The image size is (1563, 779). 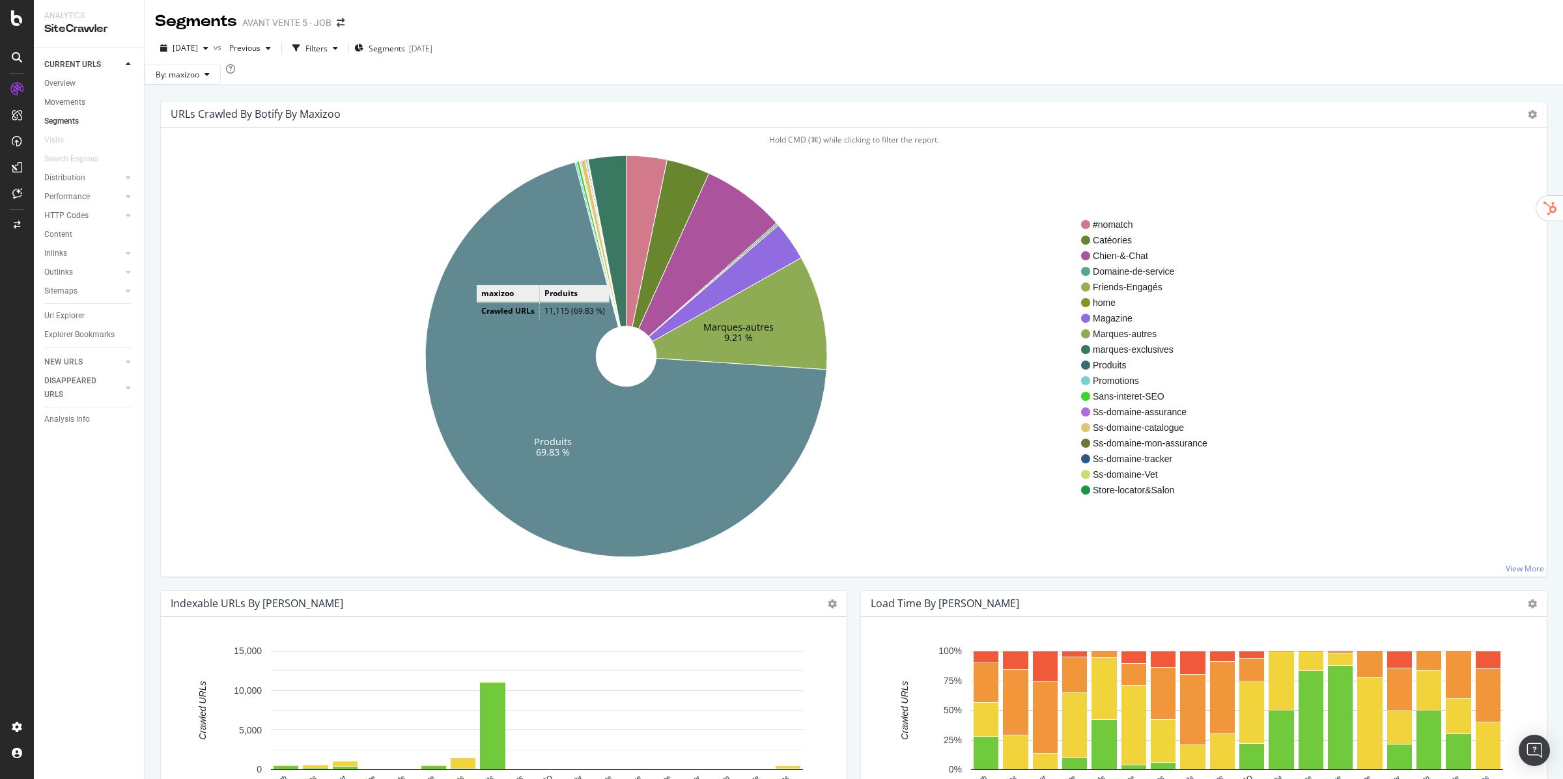 I want to click on div: HTTP Codes, so click(x=66, y=216).